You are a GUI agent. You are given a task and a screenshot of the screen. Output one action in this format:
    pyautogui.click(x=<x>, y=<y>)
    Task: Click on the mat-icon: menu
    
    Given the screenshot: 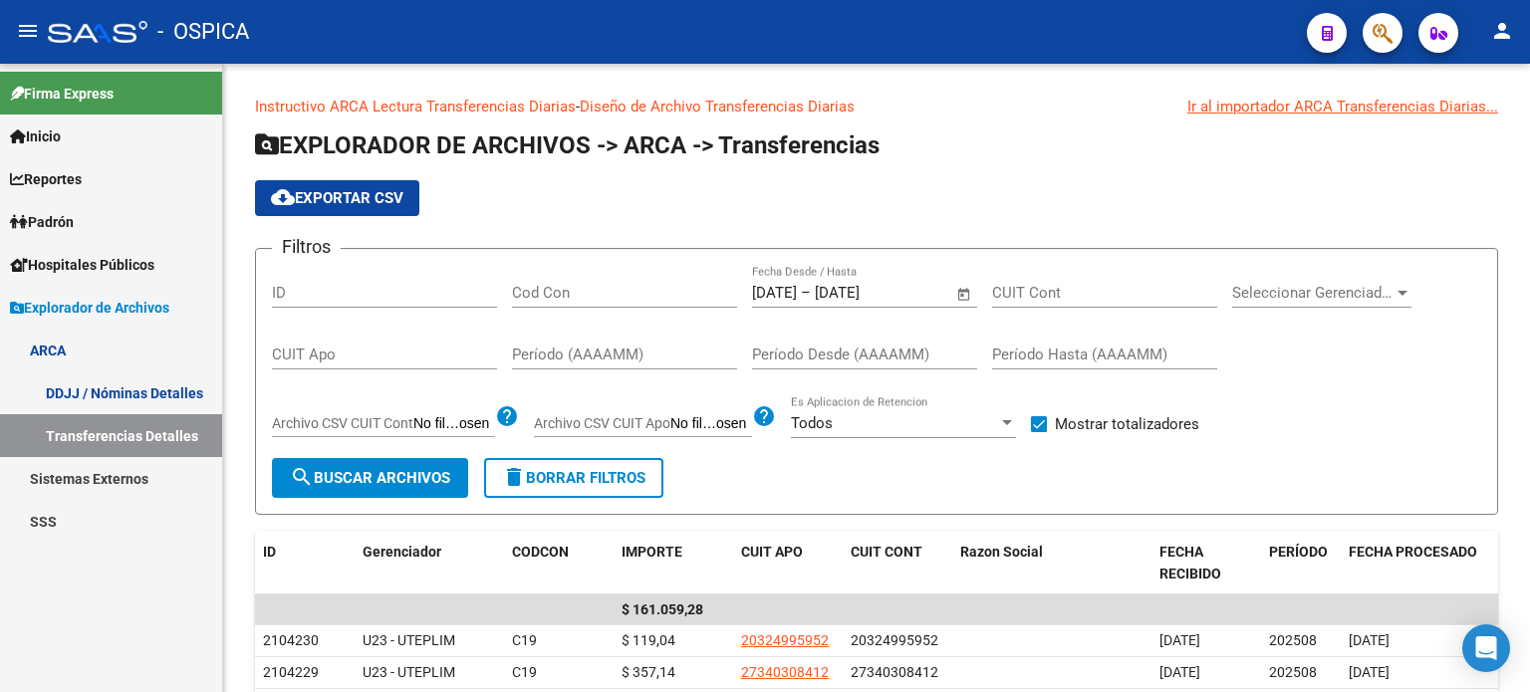 What is the action you would take?
    pyautogui.click(x=28, y=31)
    